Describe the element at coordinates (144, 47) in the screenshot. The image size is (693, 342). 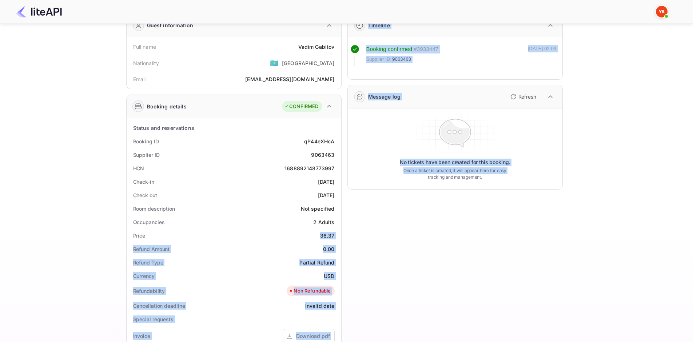
I see `div: Full name` at that location.